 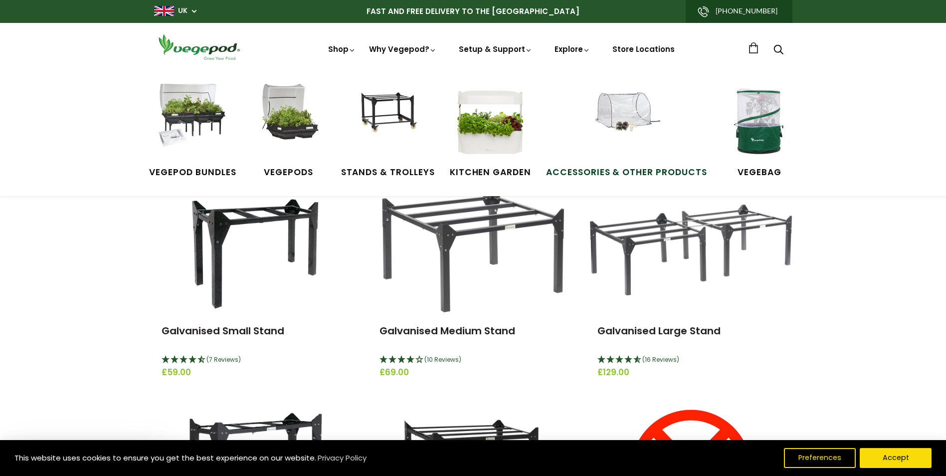 What do you see at coordinates (193, 173) in the screenshot?
I see `span: Vegepod Bundles` at bounding box center [193, 173].